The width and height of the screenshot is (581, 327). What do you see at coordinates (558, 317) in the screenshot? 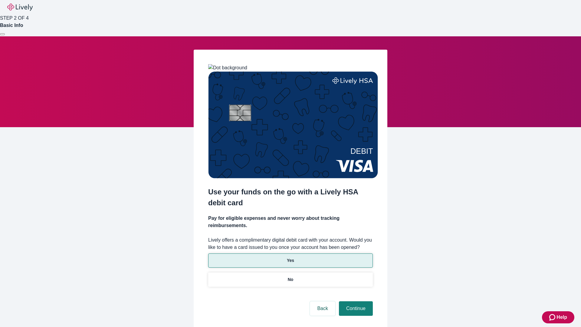
I see `button: Zendesk support iconHelp` at bounding box center [558, 317].